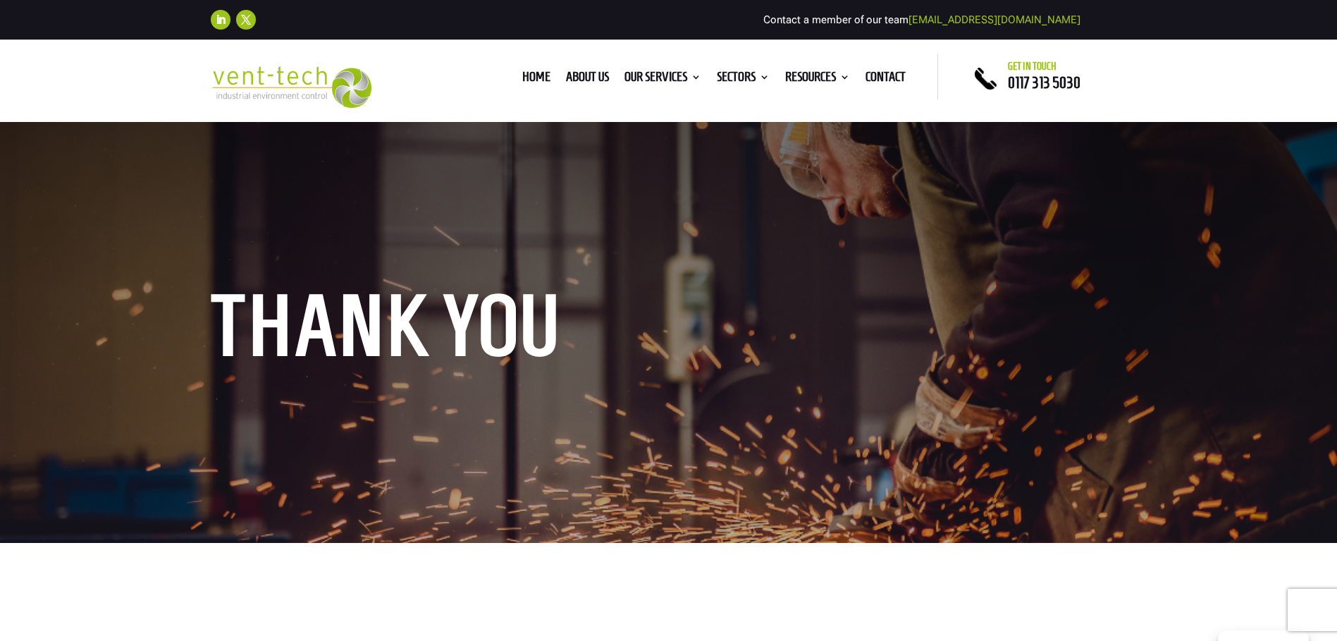 Image resolution: width=1337 pixels, height=641 pixels. I want to click on a: About us, so click(587, 80).